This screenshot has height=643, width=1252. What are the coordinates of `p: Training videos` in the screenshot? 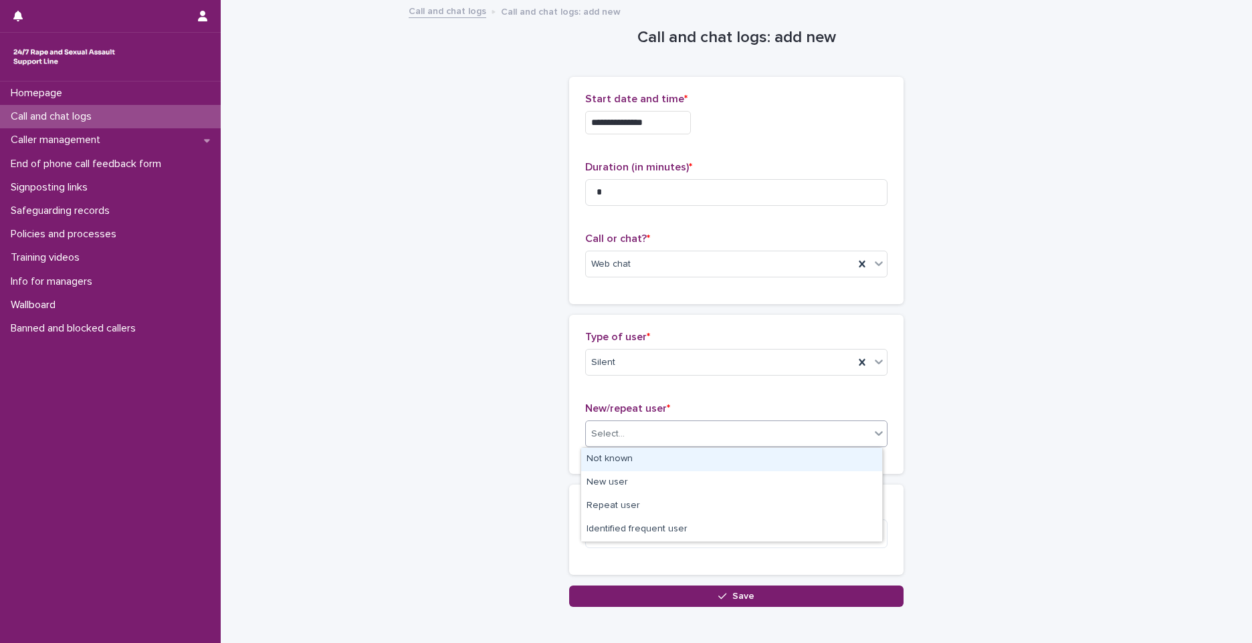 It's located at (47, 257).